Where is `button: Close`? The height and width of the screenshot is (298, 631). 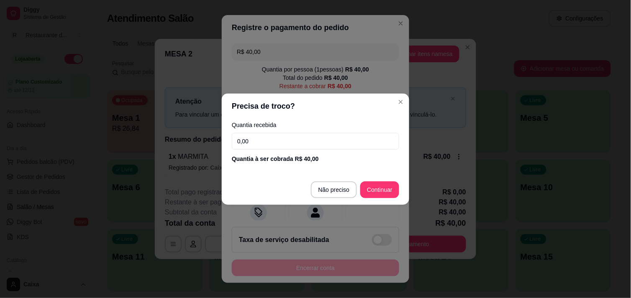 button: Close is located at coordinates (401, 102).